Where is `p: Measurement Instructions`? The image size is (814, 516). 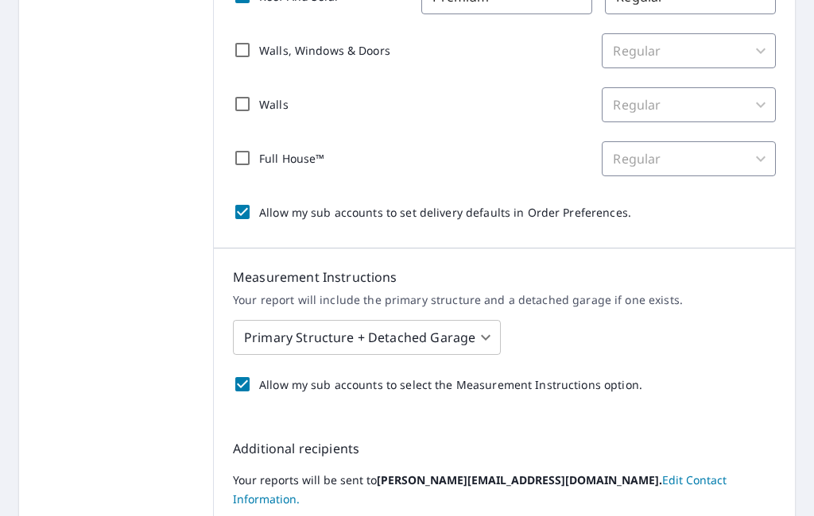 p: Measurement Instructions is located at coordinates (504, 277).